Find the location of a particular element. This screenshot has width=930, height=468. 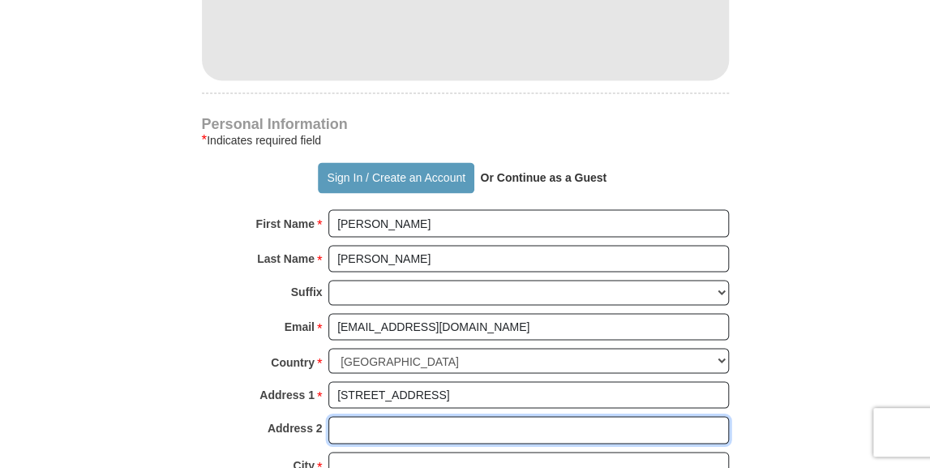

strong: Suffix is located at coordinates (306, 291).